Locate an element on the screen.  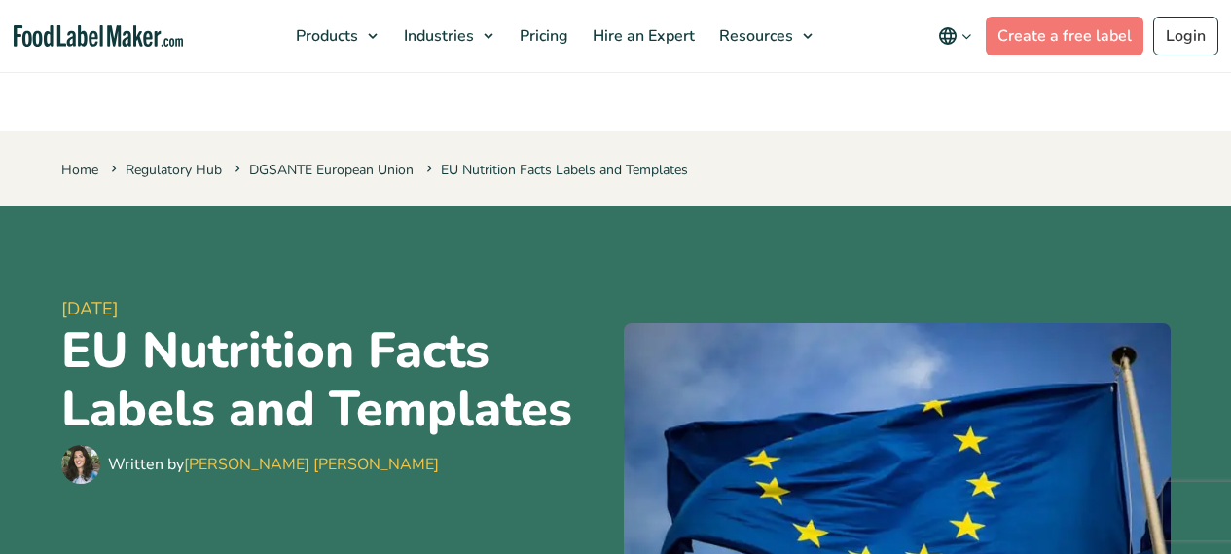
div: Written by is located at coordinates (273, 464).